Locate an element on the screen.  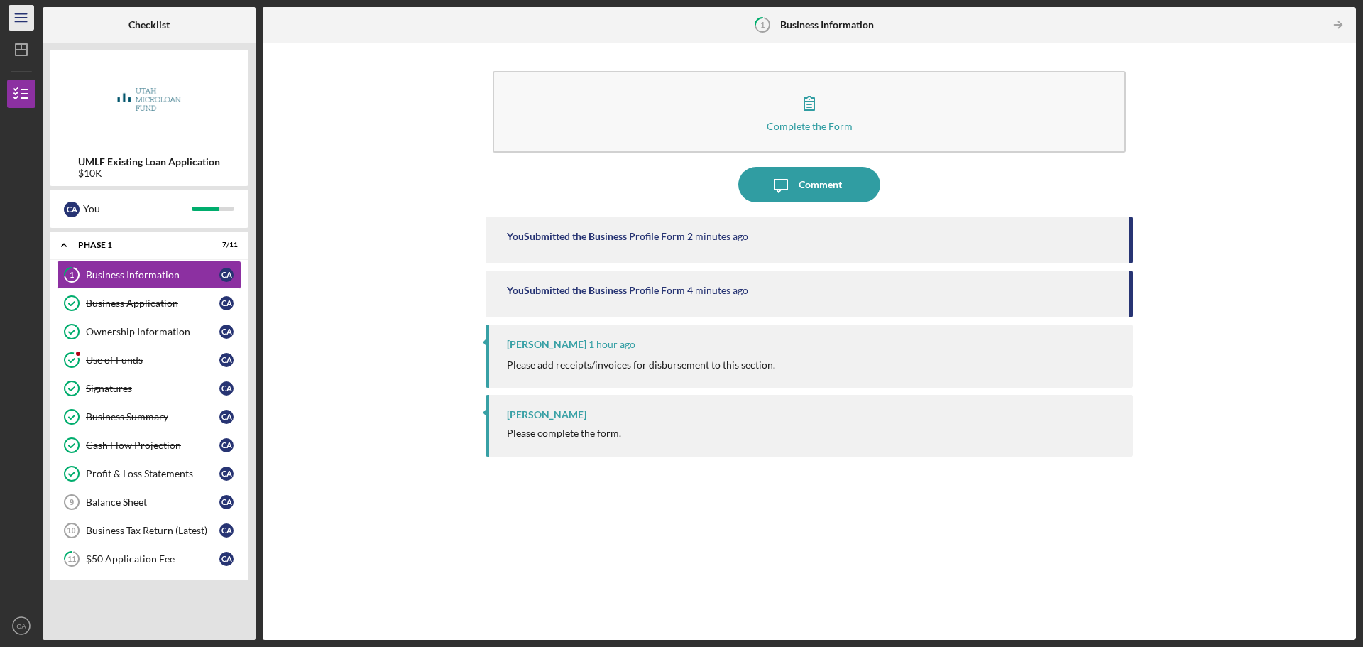
div: Signatures is located at coordinates (153, 388).